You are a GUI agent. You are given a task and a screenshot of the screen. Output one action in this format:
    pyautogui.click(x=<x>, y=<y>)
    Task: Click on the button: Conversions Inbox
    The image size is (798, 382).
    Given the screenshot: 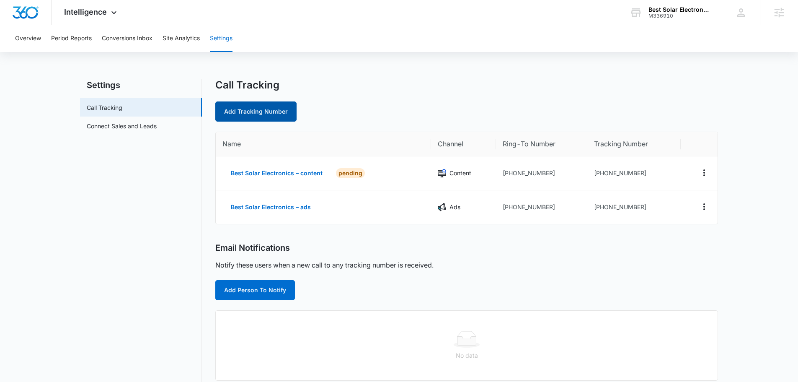 What is the action you would take?
    pyautogui.click(x=127, y=39)
    